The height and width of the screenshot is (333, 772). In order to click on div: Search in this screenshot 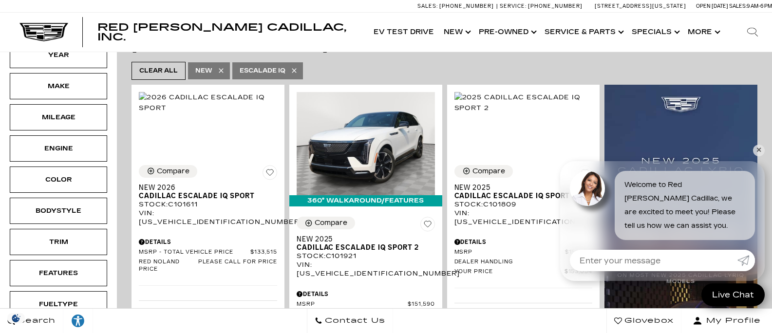, I will do `click(753, 32)`.